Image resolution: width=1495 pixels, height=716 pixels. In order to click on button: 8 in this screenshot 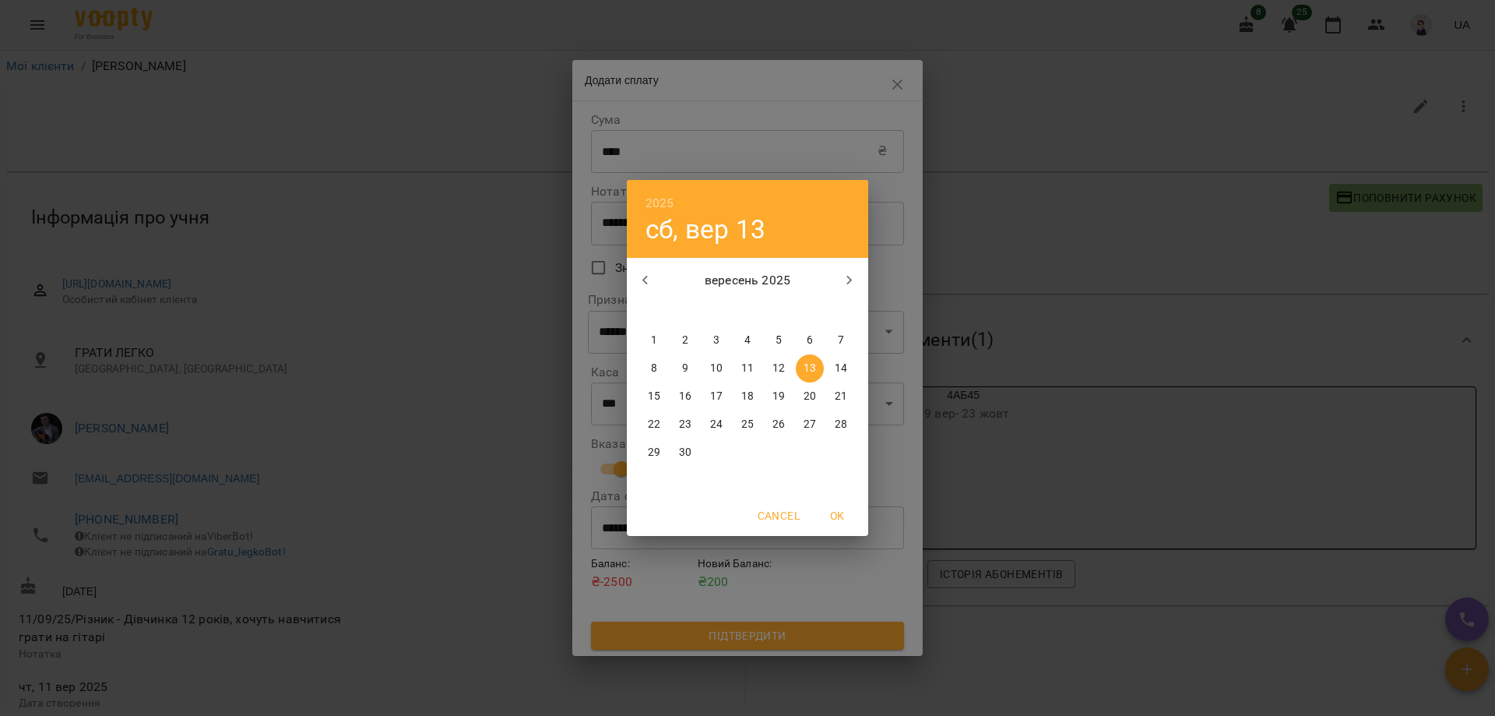, I will do `click(654, 368)`.